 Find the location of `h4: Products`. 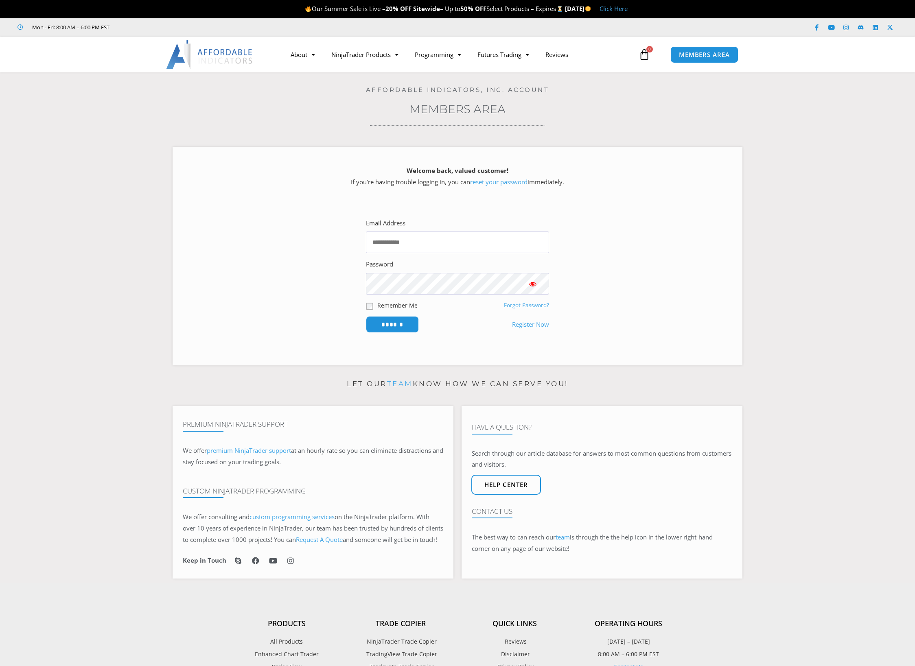

h4: Products is located at coordinates (287, 624).